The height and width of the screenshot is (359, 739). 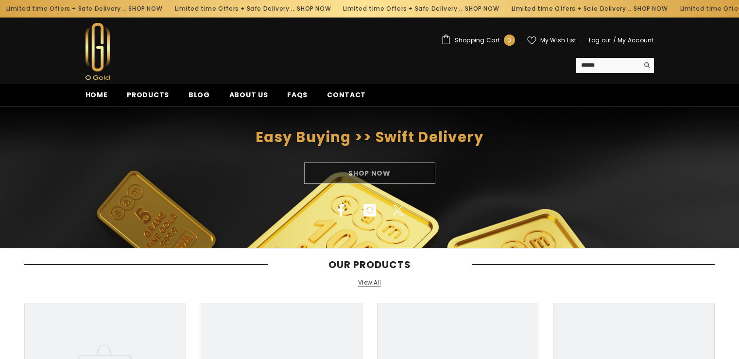 I want to click on span: Home, so click(x=97, y=95).